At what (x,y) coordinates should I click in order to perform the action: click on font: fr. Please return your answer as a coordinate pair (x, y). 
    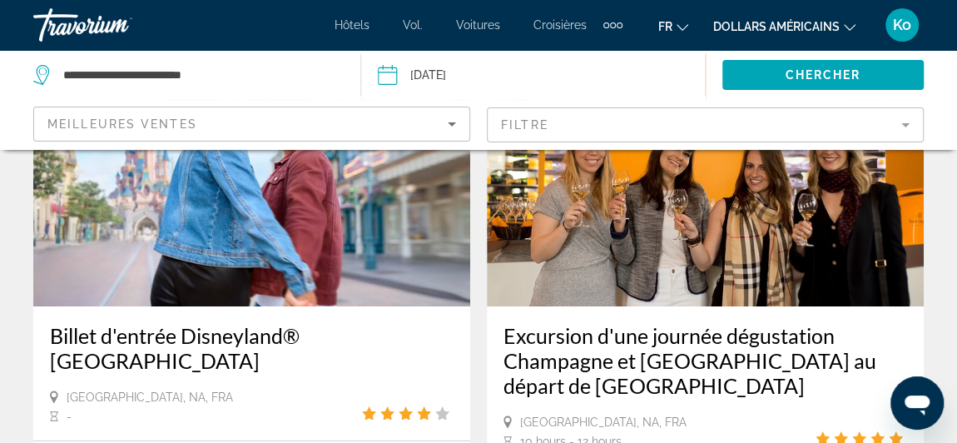
    Looking at the image, I should click on (665, 27).